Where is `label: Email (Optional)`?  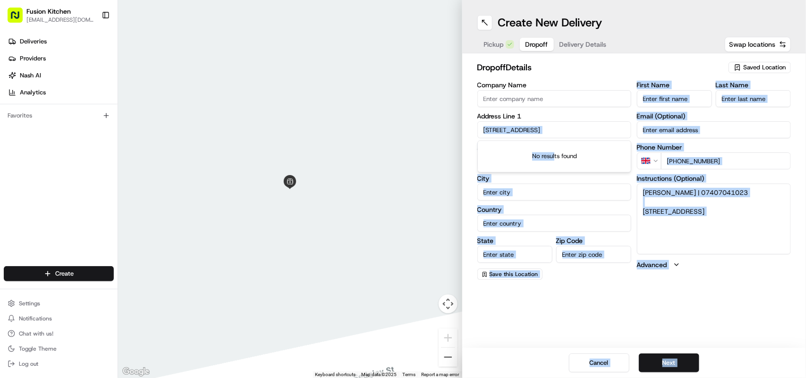 label: Email (Optional) is located at coordinates (714, 116).